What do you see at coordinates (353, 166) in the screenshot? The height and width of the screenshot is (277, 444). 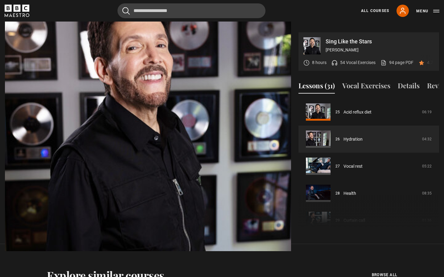 I see `a: Vocal rest` at bounding box center [353, 166].